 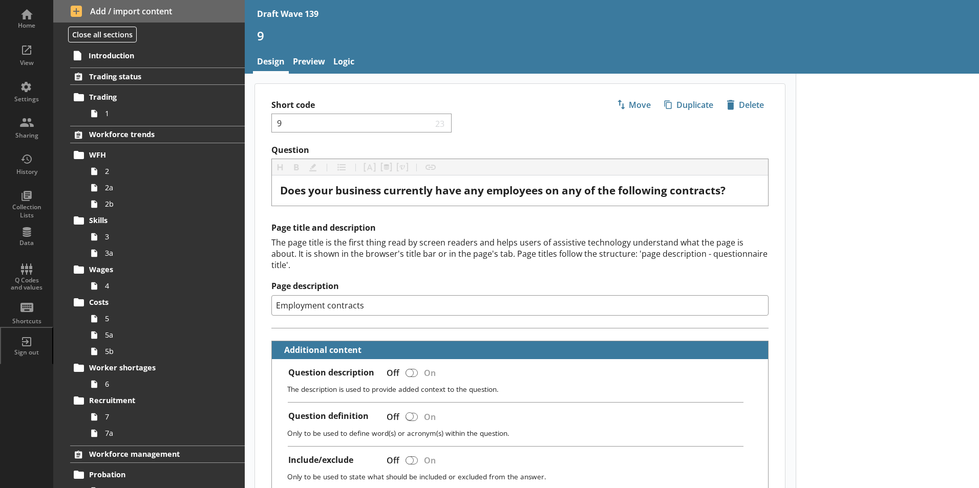 I want to click on div: The page title is the first thing read by screen readers and helps users of assistive technology ..., so click(x=519, y=254).